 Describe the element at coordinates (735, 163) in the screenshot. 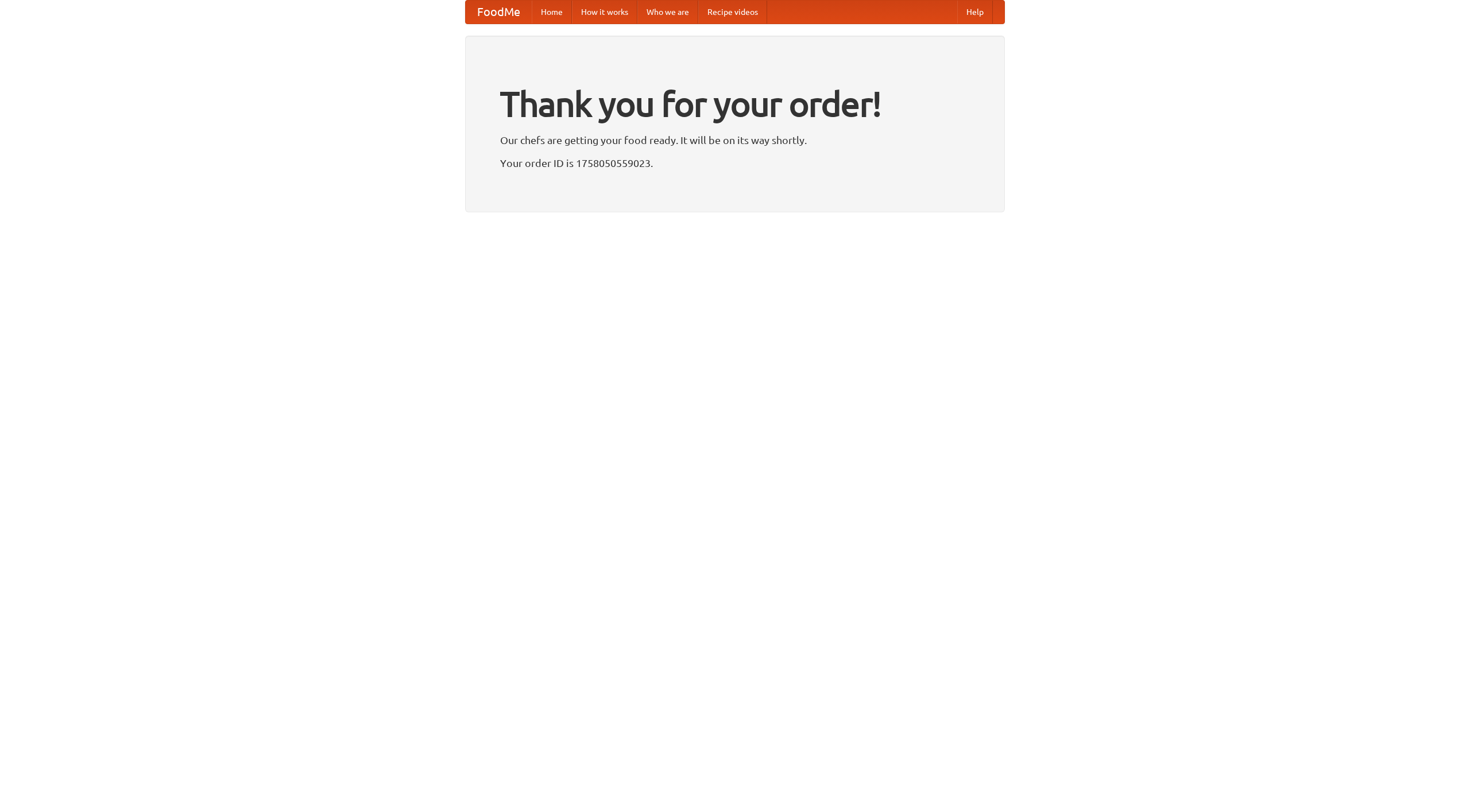

I see `p: Your order ID is 1758050559023.` at that location.